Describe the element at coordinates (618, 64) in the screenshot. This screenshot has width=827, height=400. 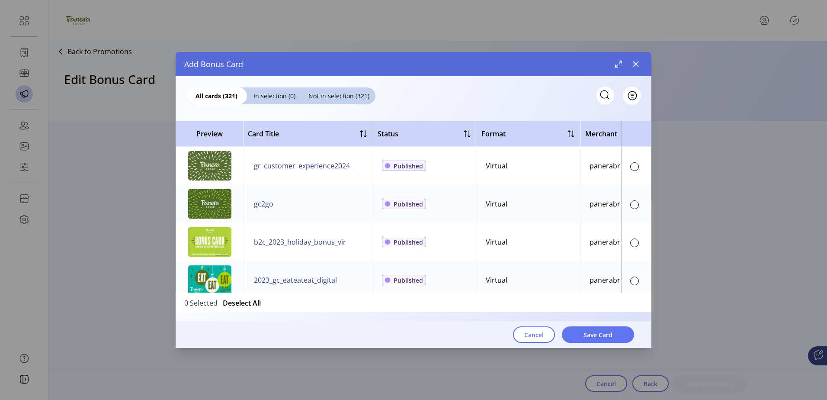
I see `button: Maximize` at that location.